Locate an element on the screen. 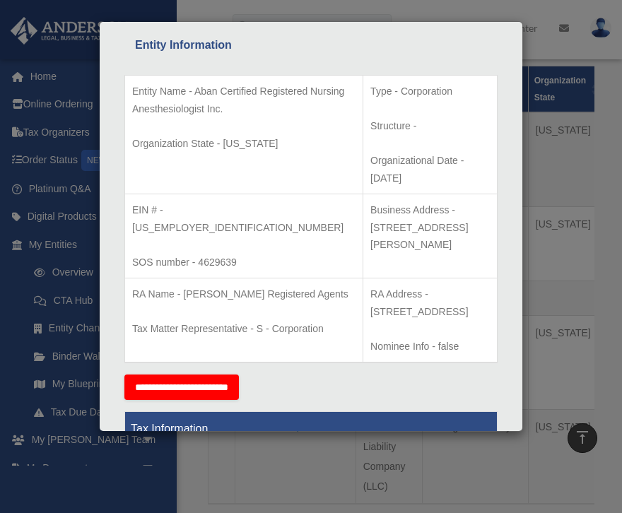 The image size is (622, 513). p: Nominee Info - false is located at coordinates (430, 346).